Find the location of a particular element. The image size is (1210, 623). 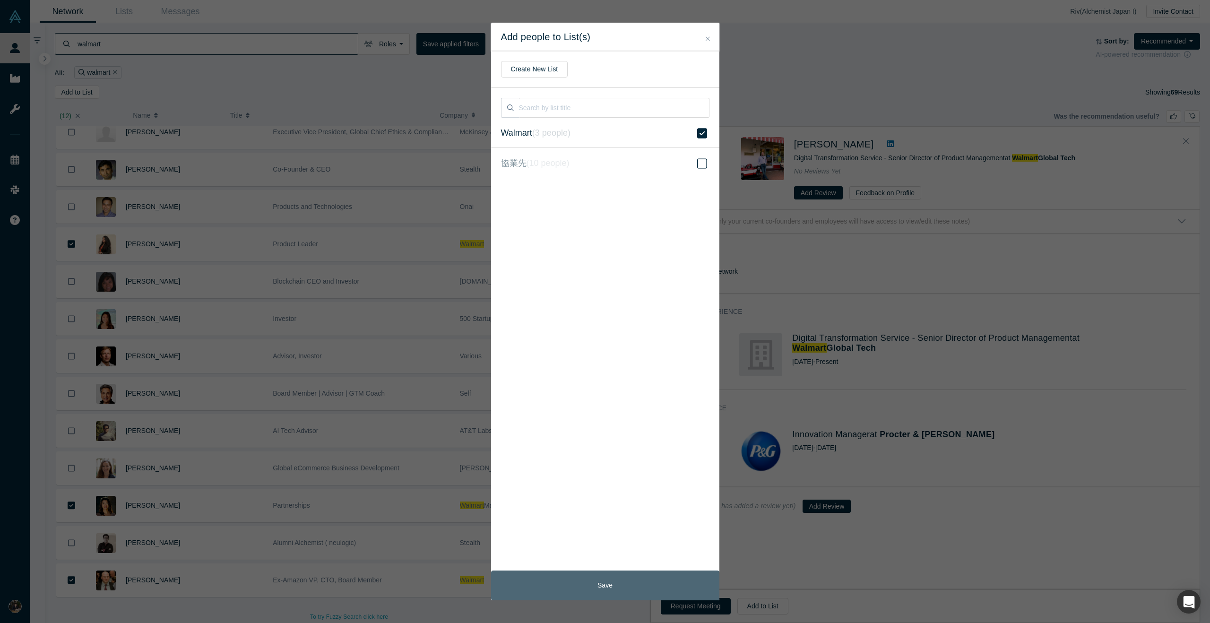

i: ( 10 people ) is located at coordinates (548, 163).